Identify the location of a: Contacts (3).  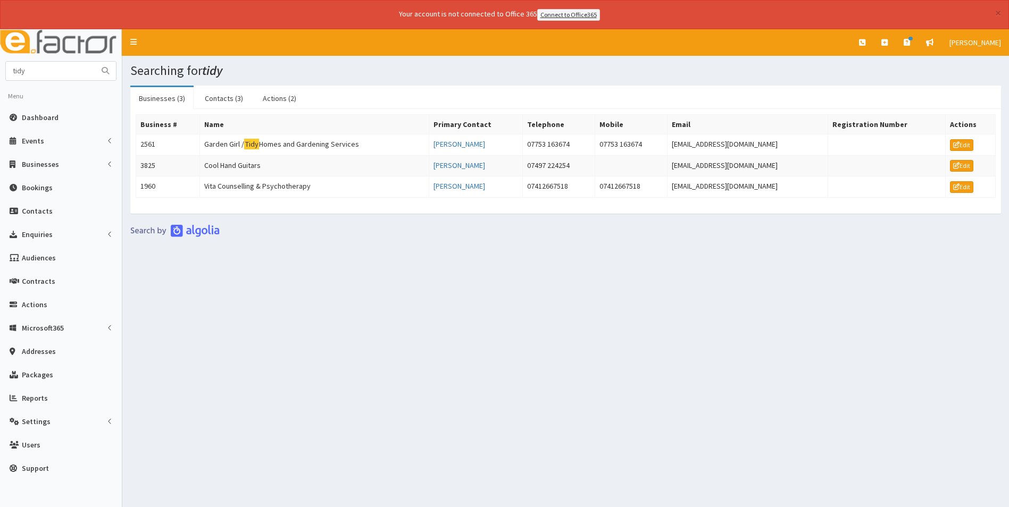
(224, 98).